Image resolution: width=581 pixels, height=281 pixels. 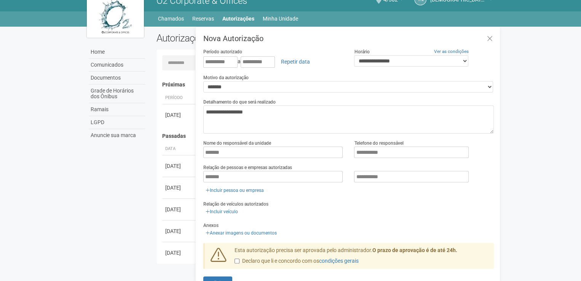 What do you see at coordinates (247, 167) in the screenshot?
I see `label: Relação de pessoas e empresas autorizadas` at bounding box center [247, 167].